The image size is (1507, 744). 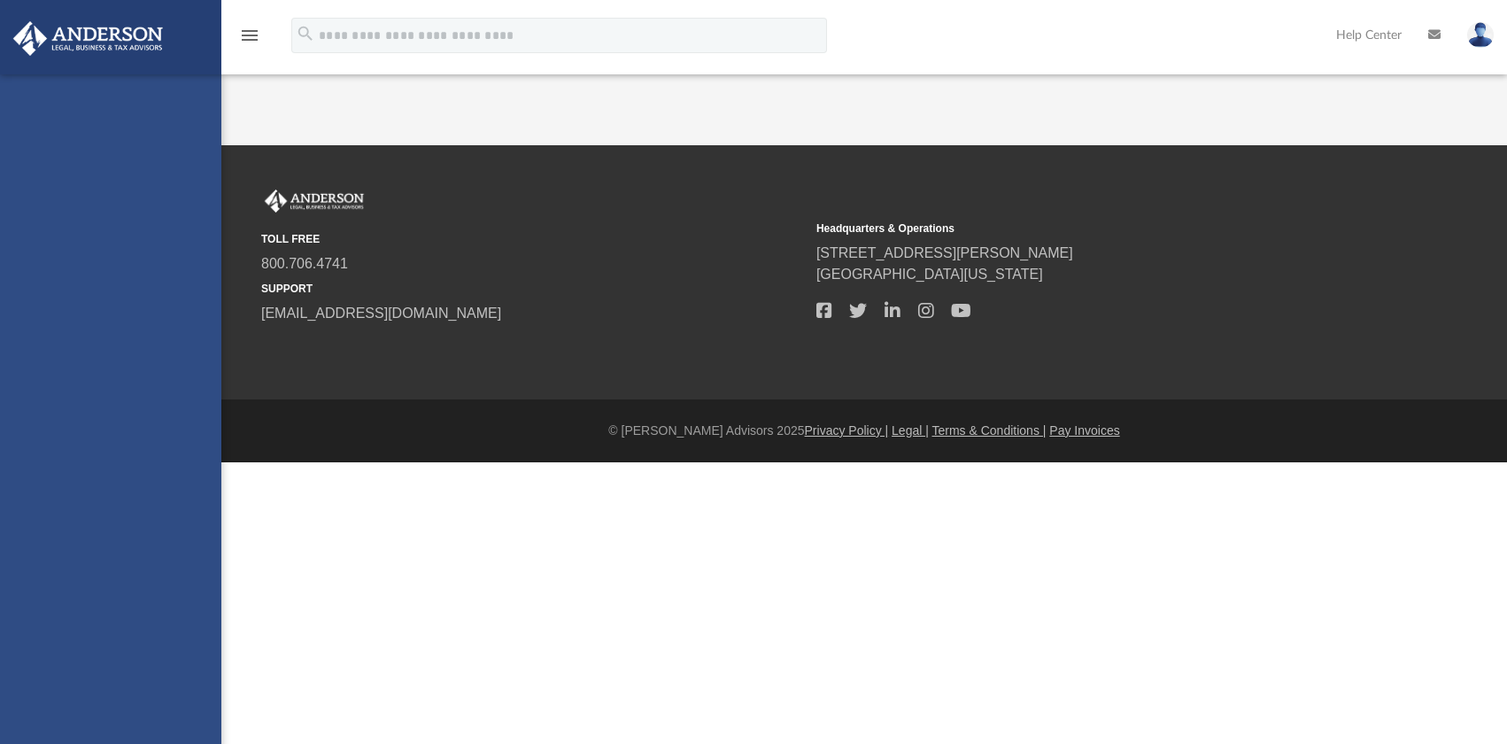 I want to click on img: User Pic, so click(x=1481, y=35).